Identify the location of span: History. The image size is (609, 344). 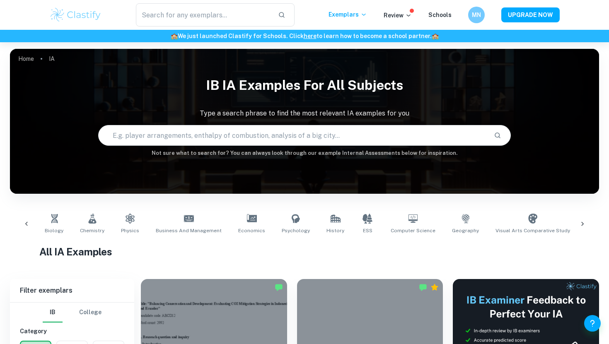
(335, 231).